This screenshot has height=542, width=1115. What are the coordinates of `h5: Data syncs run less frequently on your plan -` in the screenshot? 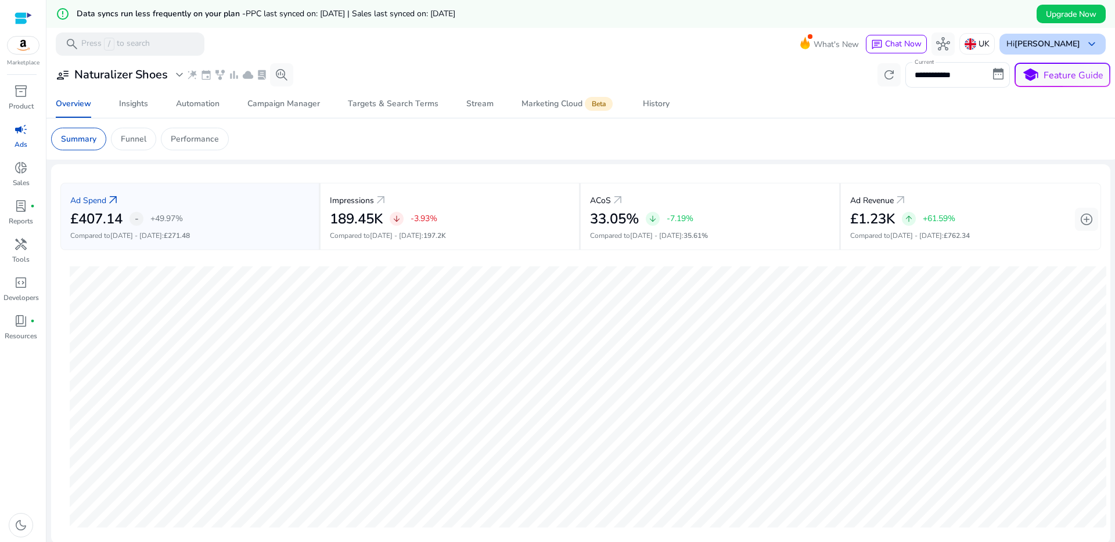 It's located at (266, 14).